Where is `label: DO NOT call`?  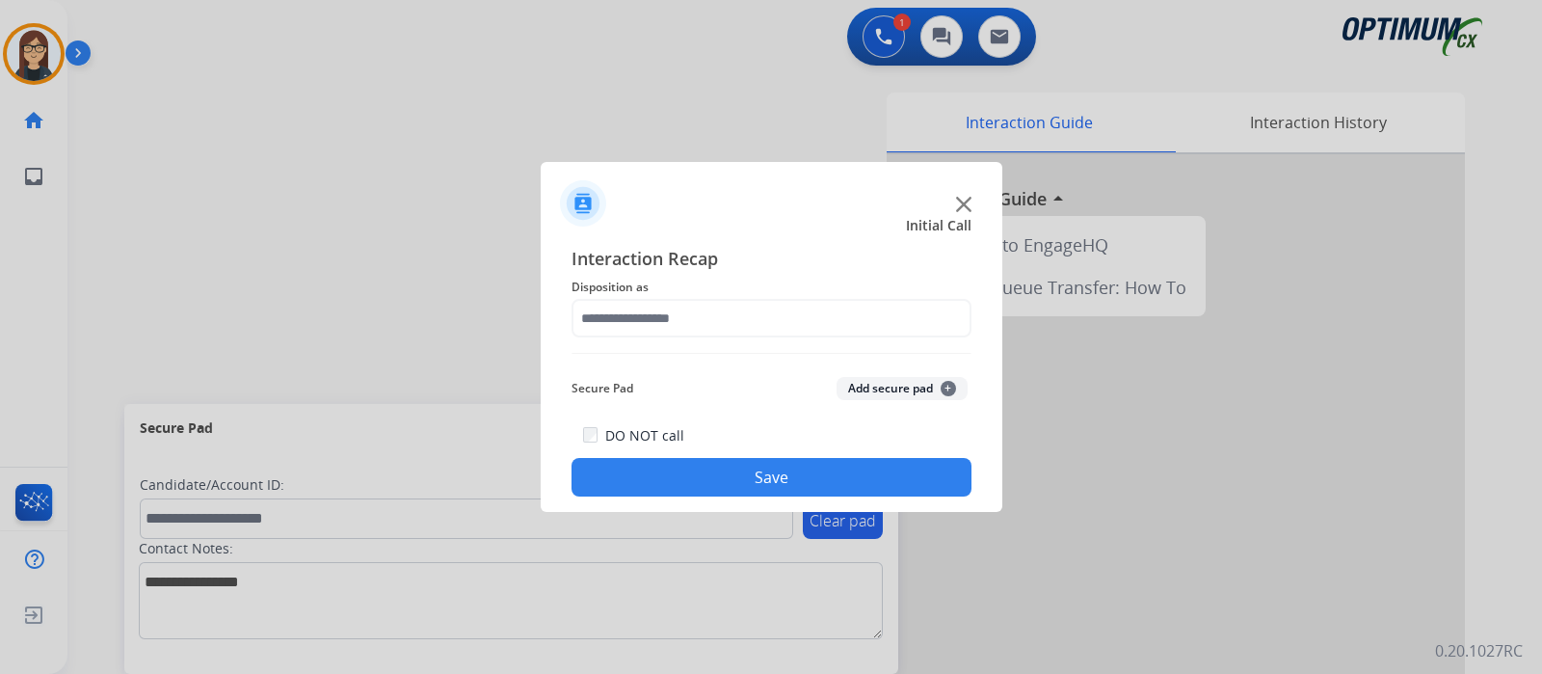 label: DO NOT call is located at coordinates (645, 436).